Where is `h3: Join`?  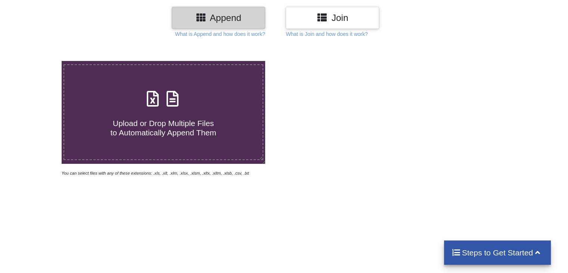 h3: Join is located at coordinates (333, 18).